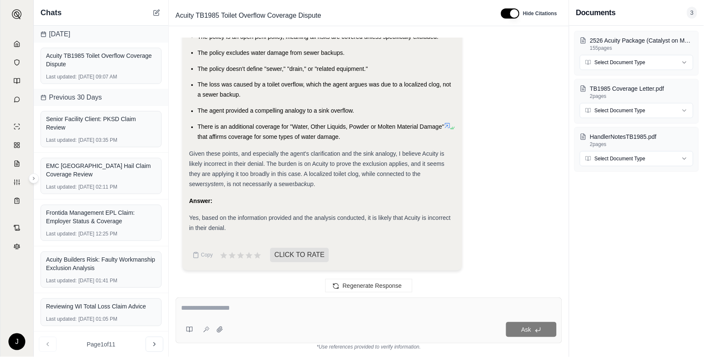 The image size is (704, 357). I want to click on span: that affirms coverage for some types of water damage., so click(269, 137).